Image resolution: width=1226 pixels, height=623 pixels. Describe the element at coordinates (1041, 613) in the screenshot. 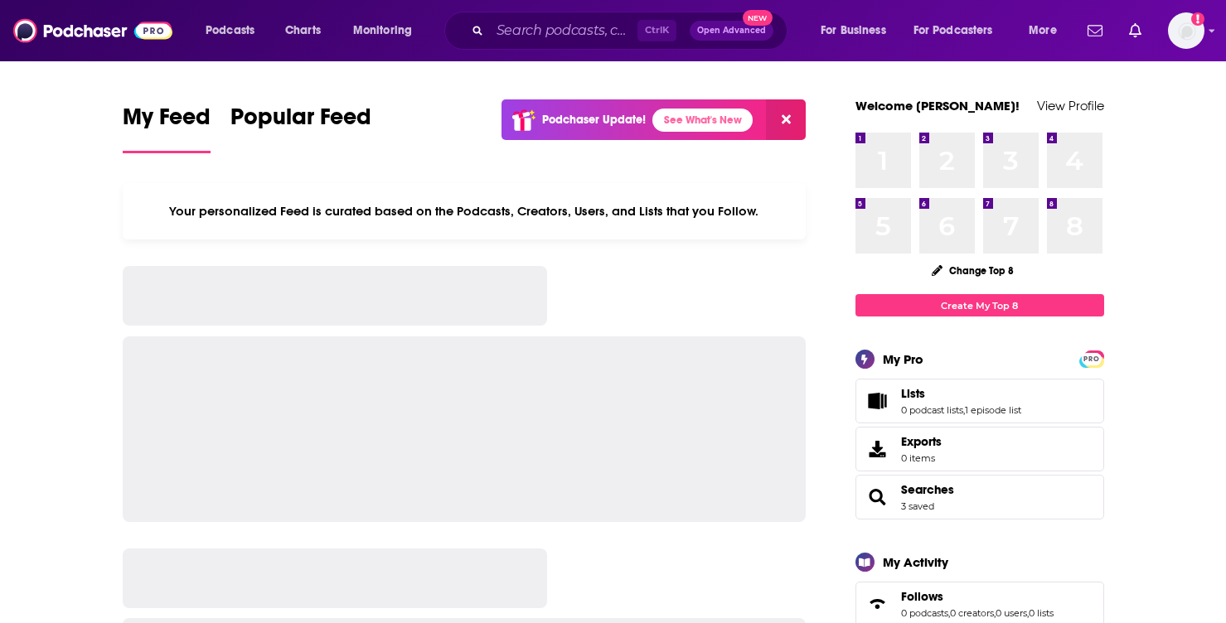

I see `a: 0 lists` at that location.